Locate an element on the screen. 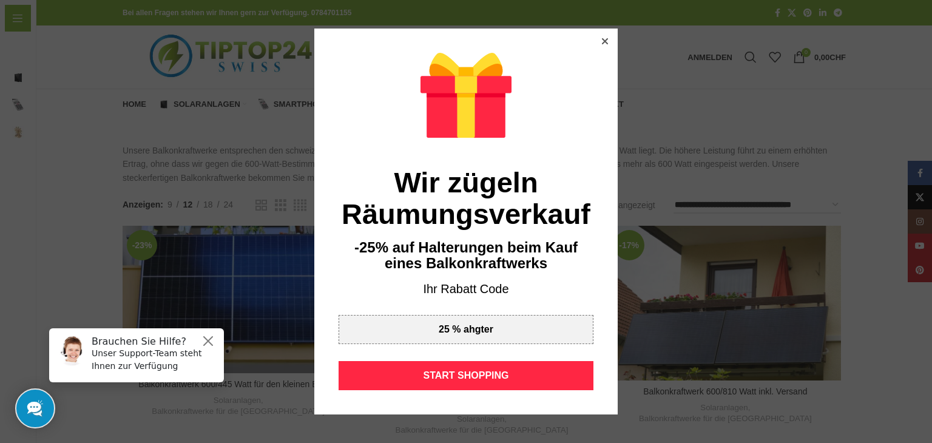 This screenshot has height=443, width=932. div: Ihr Rabatt Code is located at coordinates (466, 289).